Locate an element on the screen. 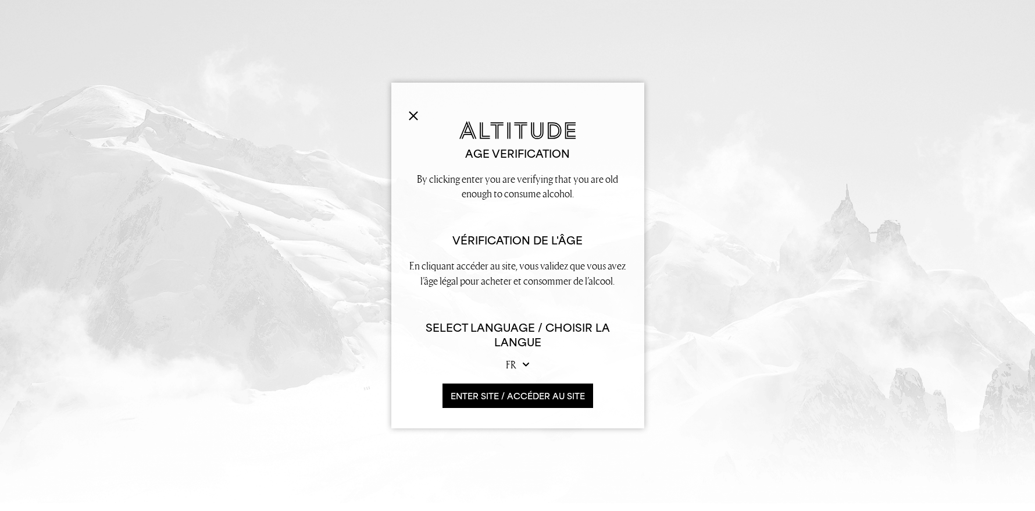 This screenshot has height=511, width=1035. img: Close is located at coordinates (414, 116).